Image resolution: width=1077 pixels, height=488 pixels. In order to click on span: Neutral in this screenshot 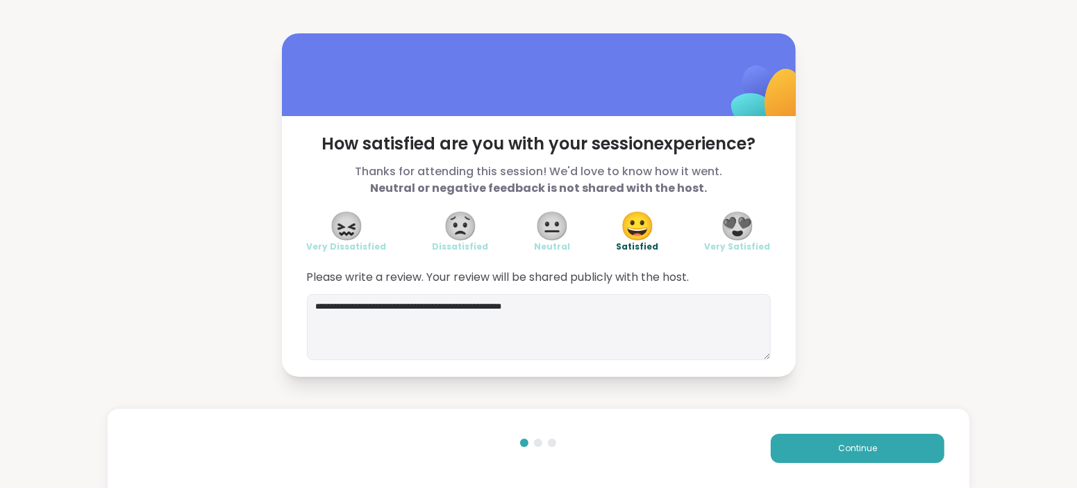, I will do `click(553, 247)`.